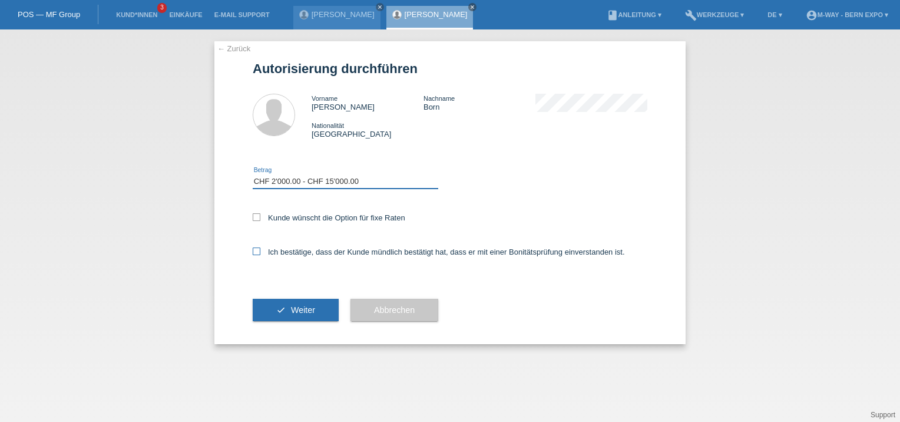  What do you see at coordinates (137, 15) in the screenshot?
I see `a: Kund*innen` at bounding box center [137, 15].